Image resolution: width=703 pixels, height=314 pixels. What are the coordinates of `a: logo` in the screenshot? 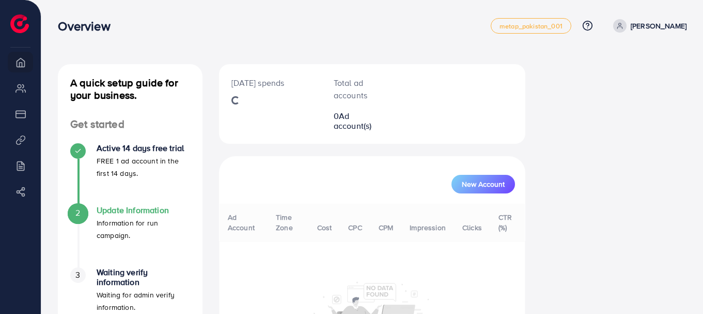 It's located at (20, 24).